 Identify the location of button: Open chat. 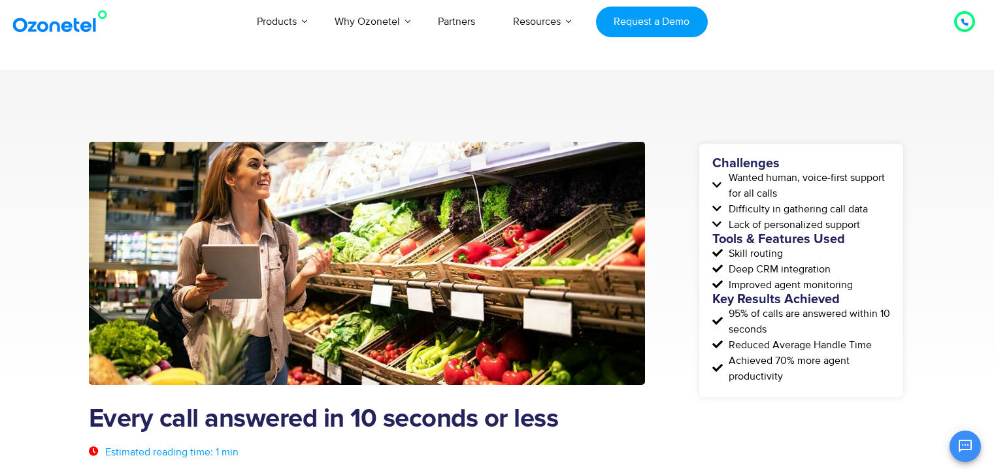
(965, 446).